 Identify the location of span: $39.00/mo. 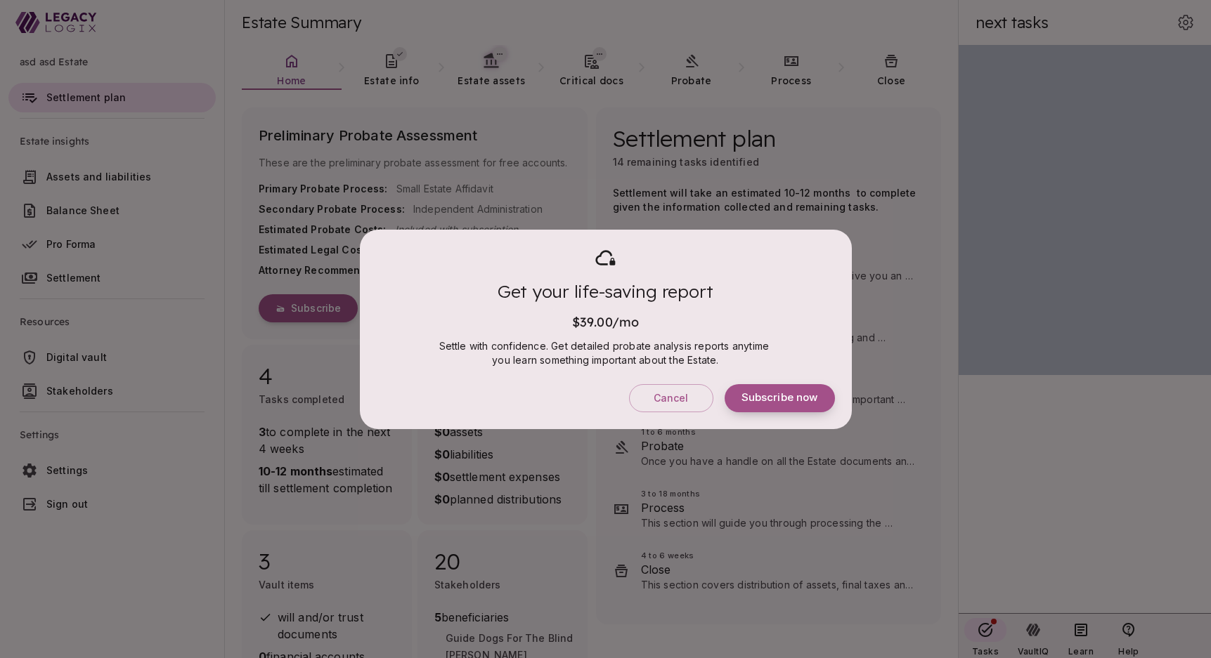
(605, 322).